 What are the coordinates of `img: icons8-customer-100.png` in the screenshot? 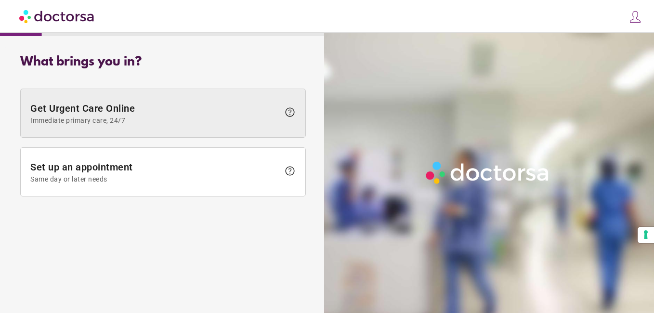 It's located at (635, 17).